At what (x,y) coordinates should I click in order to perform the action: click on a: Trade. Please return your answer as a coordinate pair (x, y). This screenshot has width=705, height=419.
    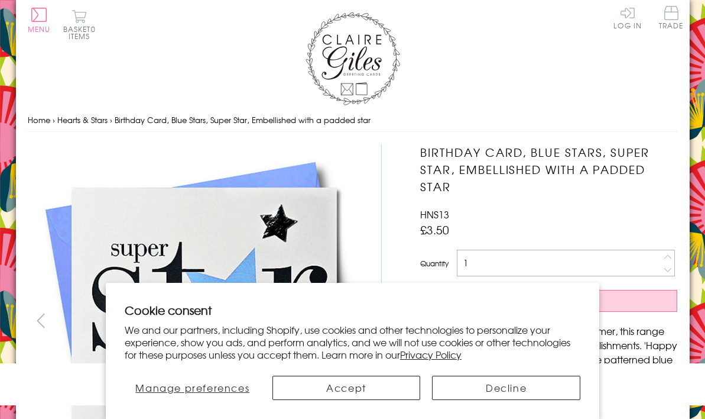
    Looking at the image, I should click on (672, 18).